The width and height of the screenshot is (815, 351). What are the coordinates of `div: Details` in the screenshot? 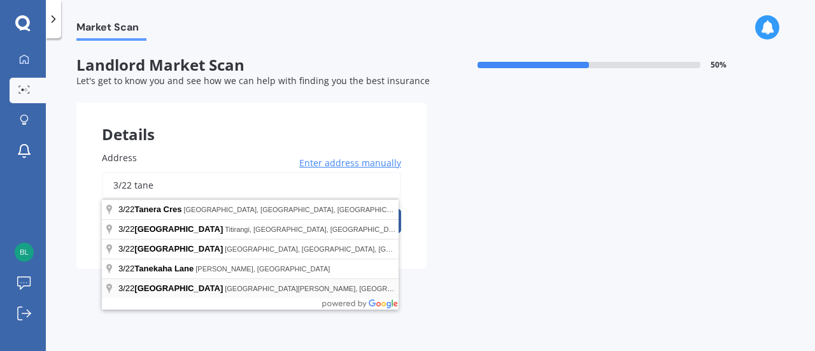 It's located at (251, 122).